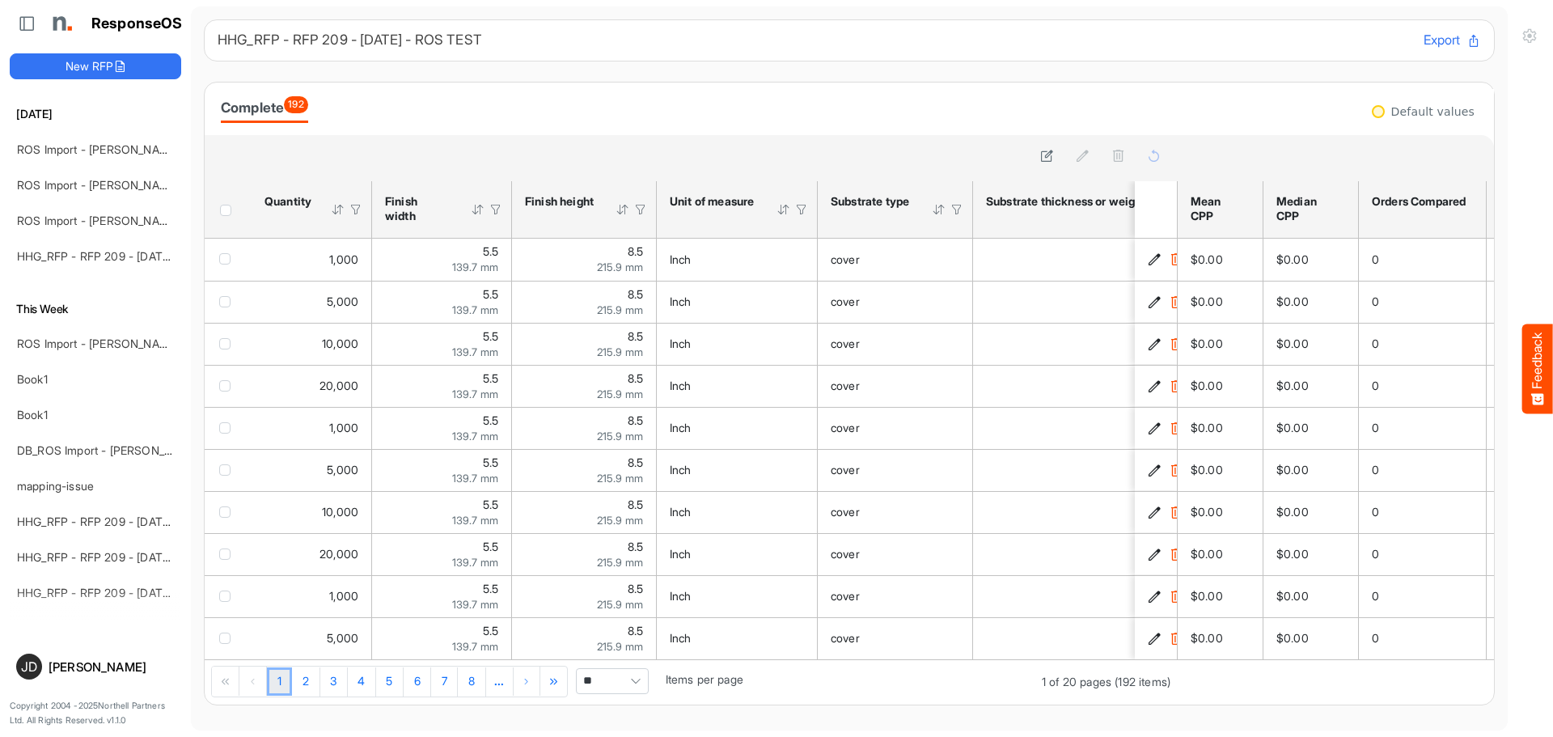  I want to click on td: 100 is template cell Column Header httpsnorthellcomontologiesmapping-rulesmaterialhasmaterialthic..., so click(1093, 470).